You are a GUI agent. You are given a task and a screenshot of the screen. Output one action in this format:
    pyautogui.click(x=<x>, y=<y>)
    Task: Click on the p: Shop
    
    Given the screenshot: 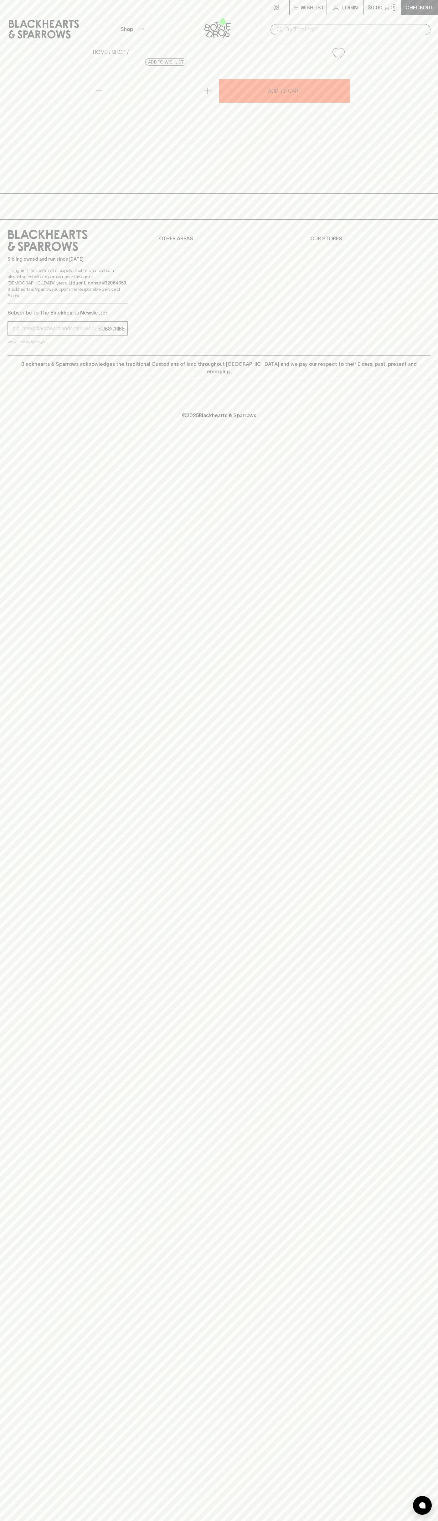 What is the action you would take?
    pyautogui.click(x=127, y=29)
    